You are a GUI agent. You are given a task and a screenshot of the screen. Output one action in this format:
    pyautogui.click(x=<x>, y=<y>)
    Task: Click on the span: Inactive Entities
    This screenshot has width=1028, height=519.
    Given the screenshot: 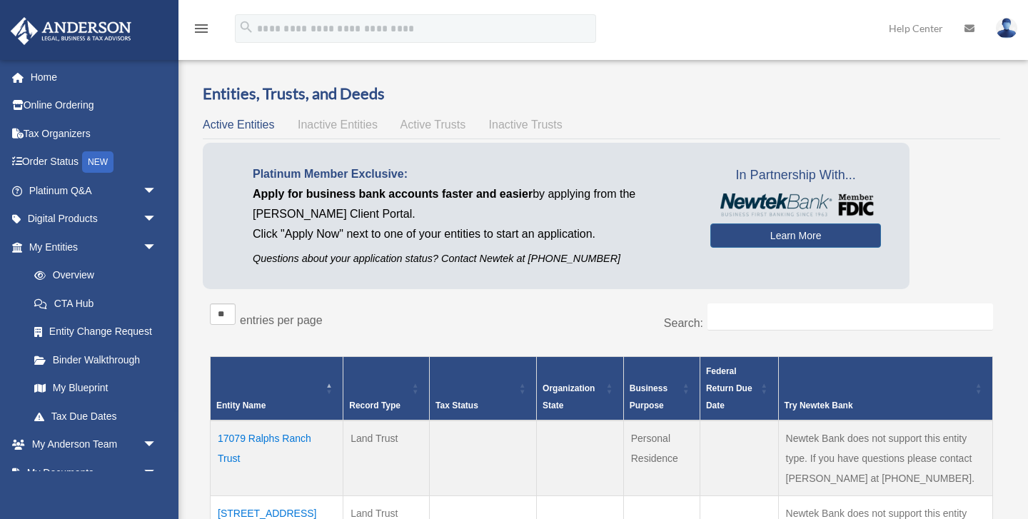 What is the action you would take?
    pyautogui.click(x=338, y=124)
    